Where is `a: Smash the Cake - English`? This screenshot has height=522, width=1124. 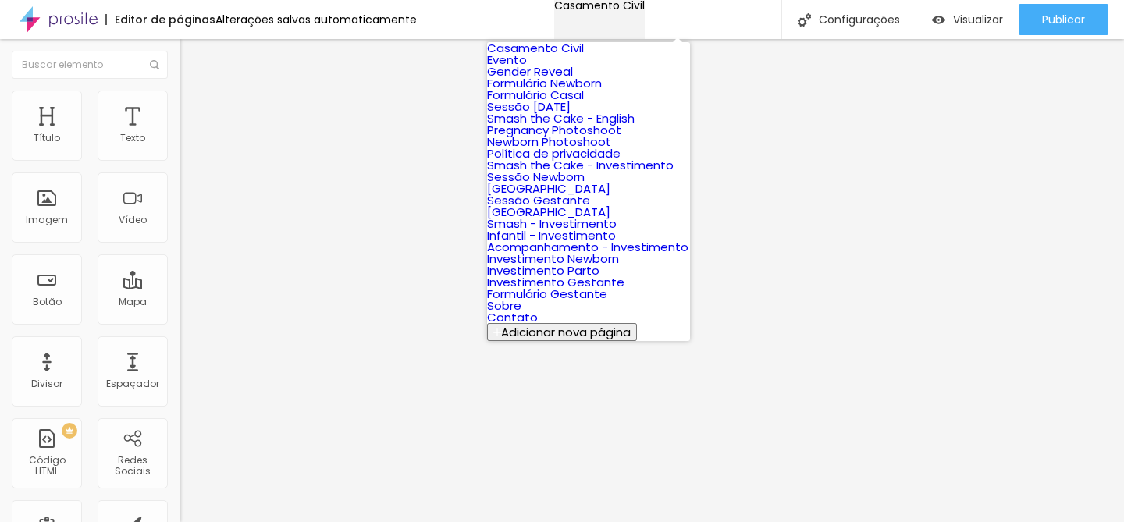 a: Smash the Cake - English is located at coordinates (560, 118).